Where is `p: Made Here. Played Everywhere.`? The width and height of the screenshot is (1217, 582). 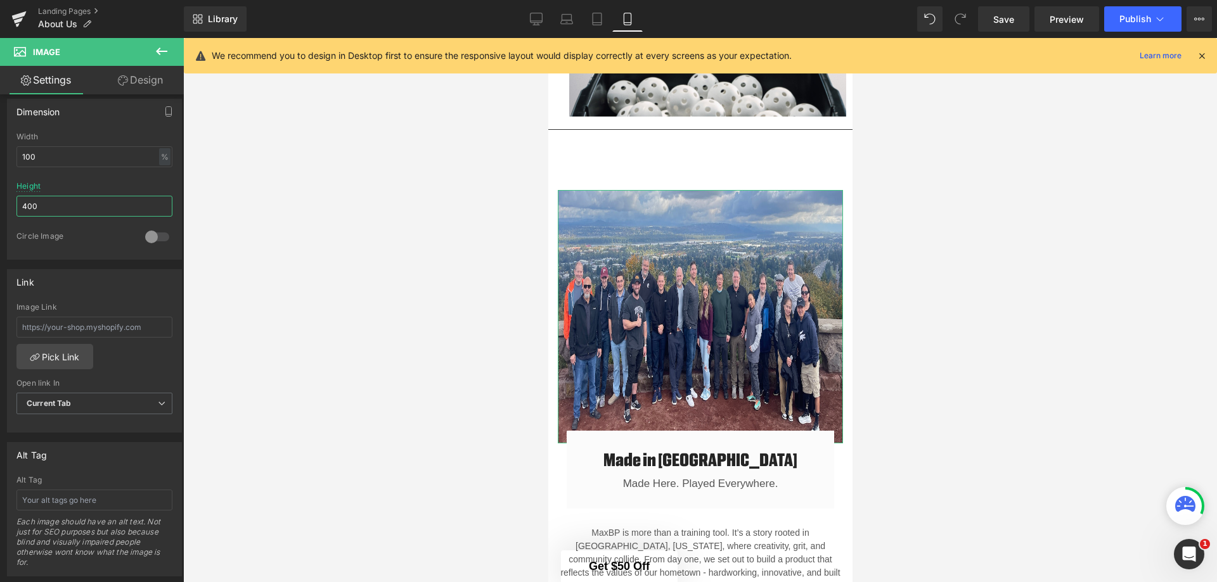 p: Made Here. Played Everywhere. is located at coordinates (152, 446).